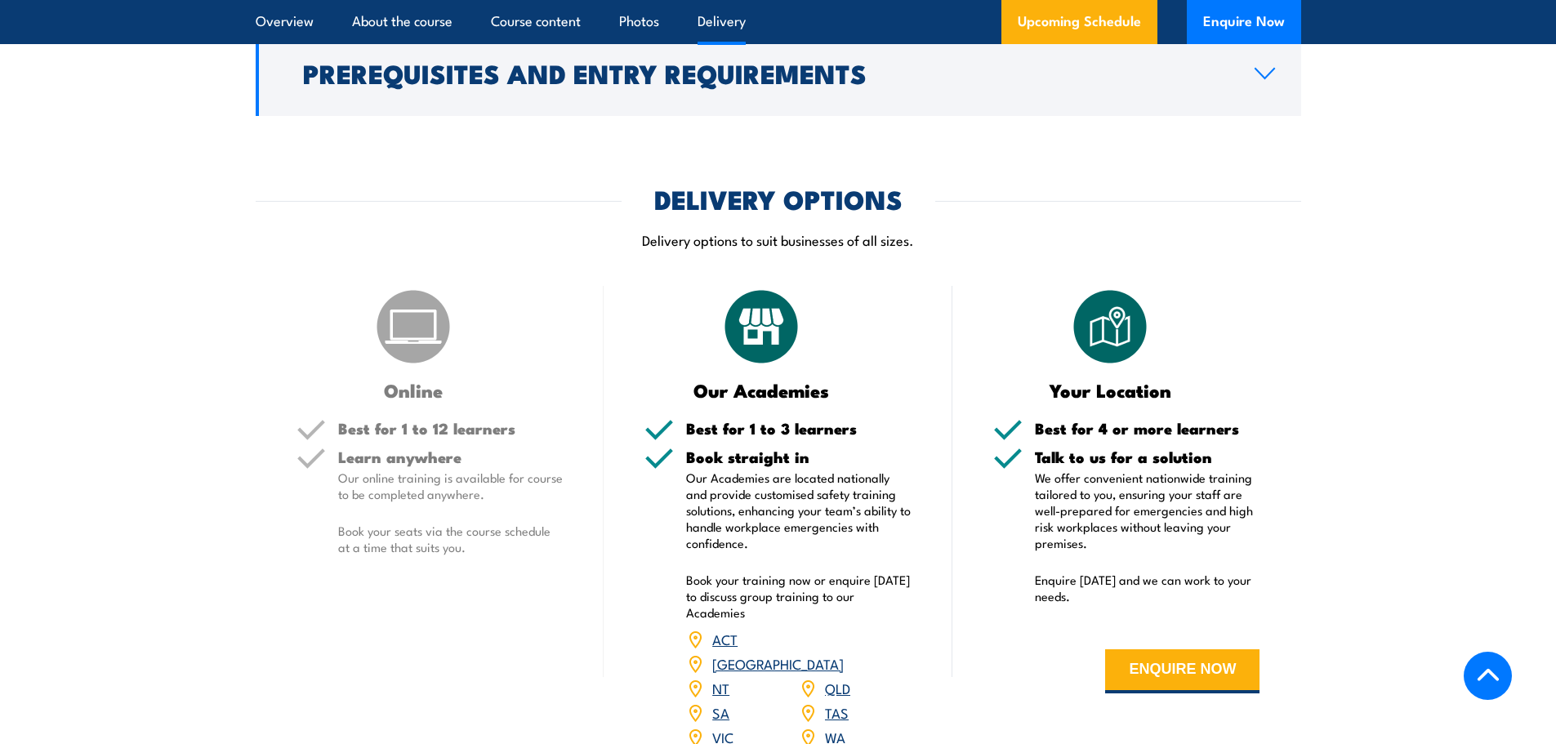 This screenshot has height=744, width=1556. What do you see at coordinates (451, 539) in the screenshot?
I see `p: Book your seats via the course schedule at a time that suits you.` at bounding box center [451, 539].